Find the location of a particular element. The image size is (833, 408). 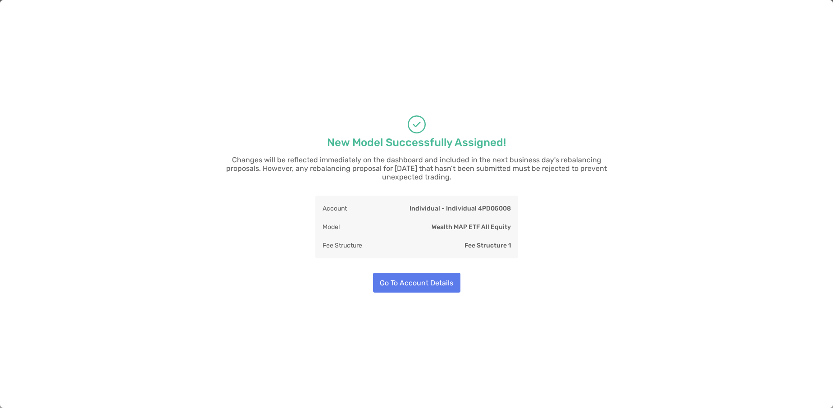

p: Model is located at coordinates (331, 227).